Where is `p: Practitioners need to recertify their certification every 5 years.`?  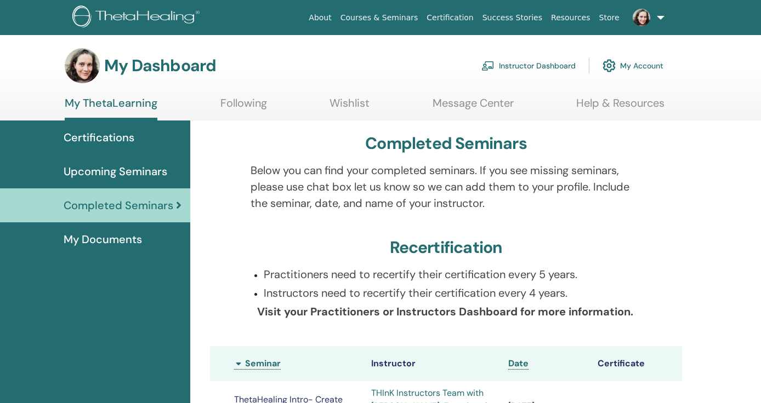
p: Practitioners need to recertify their certification every 5 years. is located at coordinates (452, 275).